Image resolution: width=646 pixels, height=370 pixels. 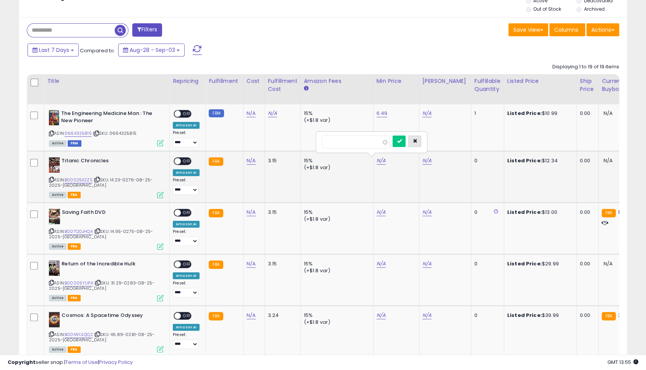 What do you see at coordinates (540, 81) in the screenshot?
I see `div: Listed Price` at bounding box center [540, 81].